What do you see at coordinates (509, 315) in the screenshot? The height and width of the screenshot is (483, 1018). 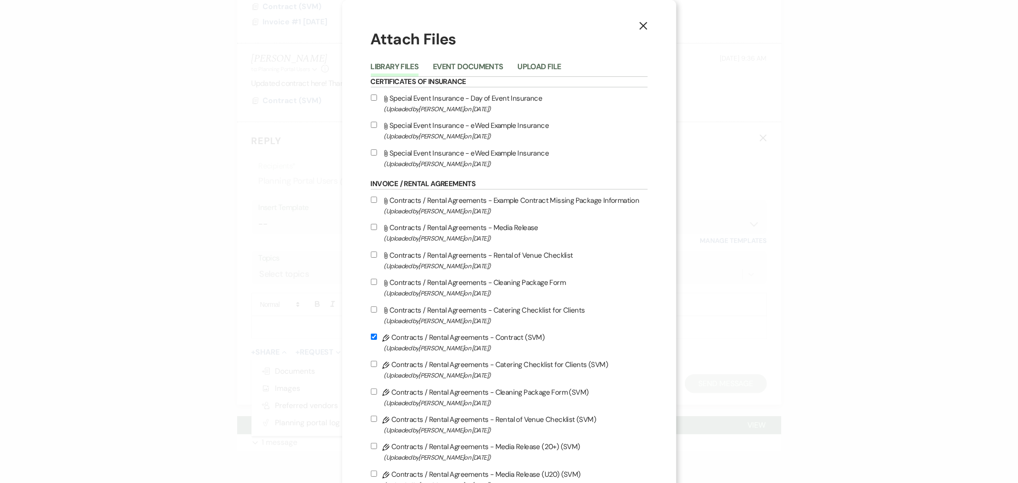 I see `label: Contracts / Rental Agreements - Catering Checklist for Clients` at bounding box center [509, 315].